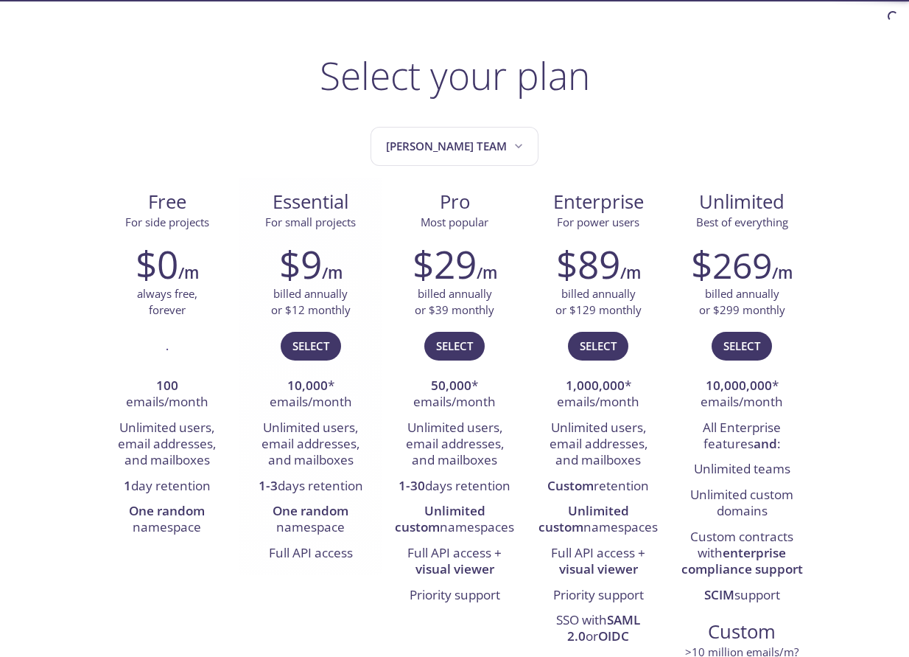 The width and height of the screenshot is (909, 657). Describe the element at coordinates (167, 222) in the screenshot. I see `span: For side projects` at that location.